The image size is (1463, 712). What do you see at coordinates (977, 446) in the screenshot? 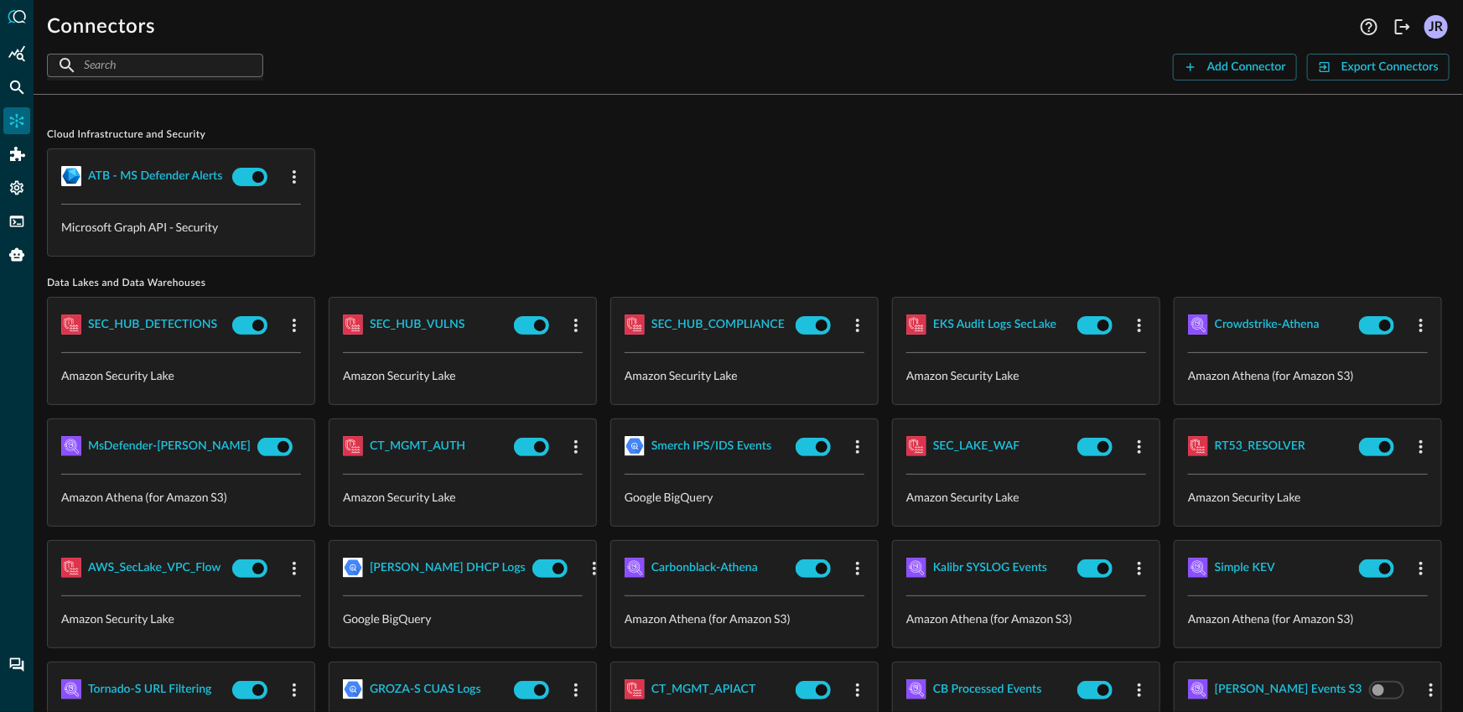
I see `div: SEC_LAKE_WAF` at bounding box center [977, 446].